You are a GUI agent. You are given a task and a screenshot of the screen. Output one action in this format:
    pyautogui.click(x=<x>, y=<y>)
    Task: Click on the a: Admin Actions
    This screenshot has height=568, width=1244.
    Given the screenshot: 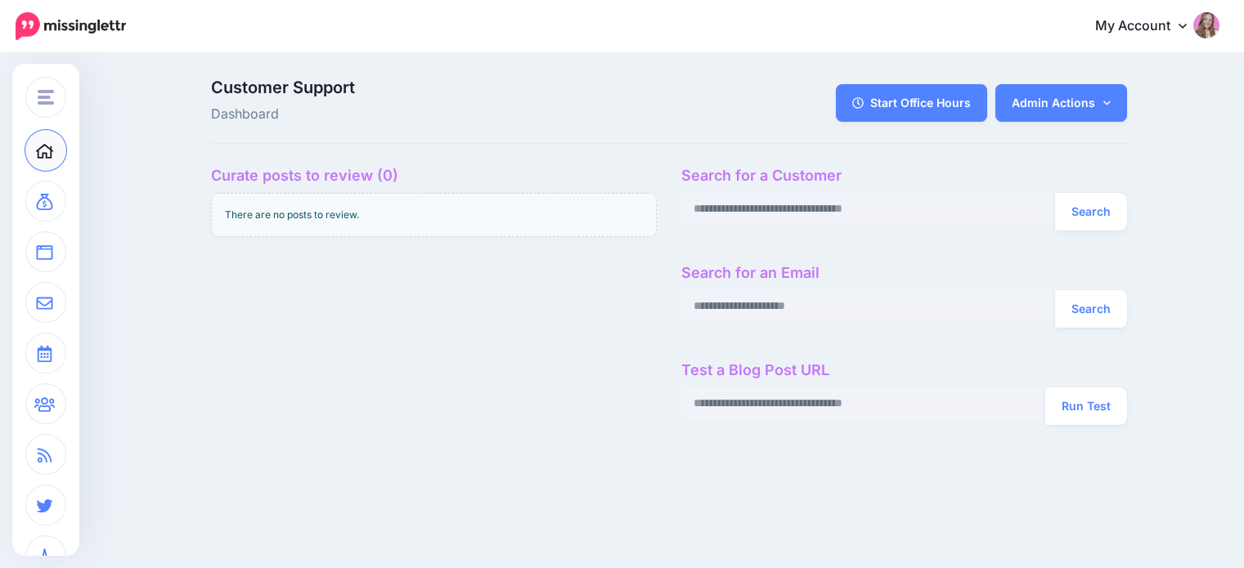 What is the action you would take?
    pyautogui.click(x=1061, y=103)
    